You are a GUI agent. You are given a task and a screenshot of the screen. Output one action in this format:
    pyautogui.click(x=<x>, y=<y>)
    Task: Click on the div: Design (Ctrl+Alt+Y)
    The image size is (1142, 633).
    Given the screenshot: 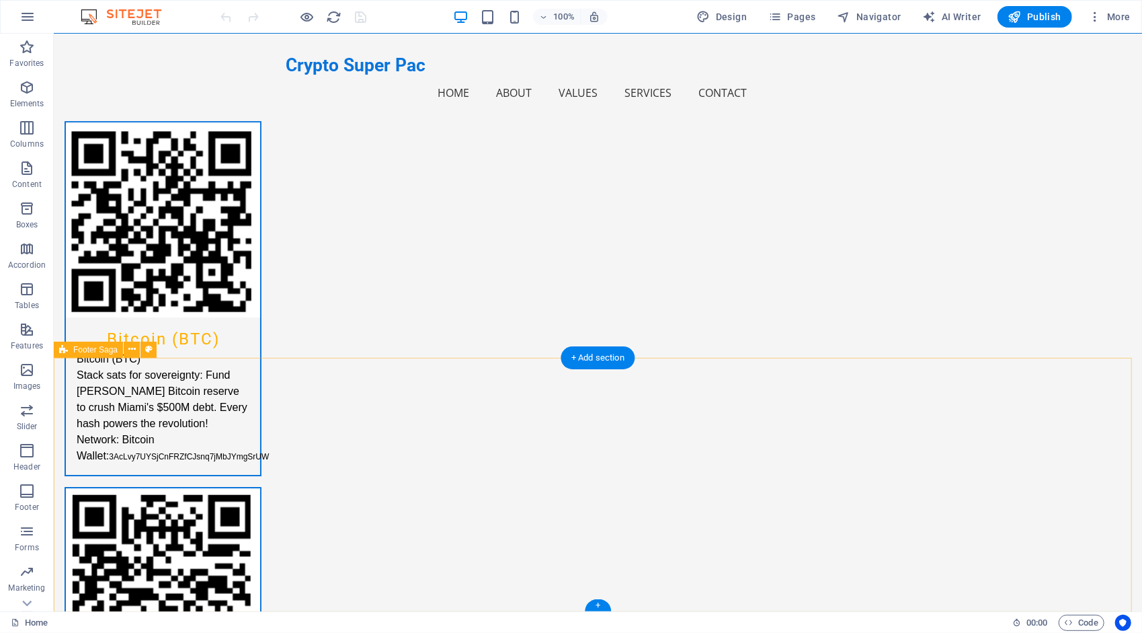 What is the action you would take?
    pyautogui.click(x=722, y=17)
    